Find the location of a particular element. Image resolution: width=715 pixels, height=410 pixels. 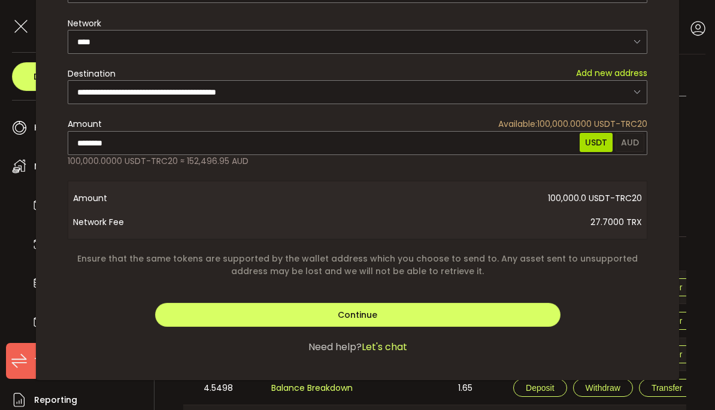

span: Continue is located at coordinates (357, 315).